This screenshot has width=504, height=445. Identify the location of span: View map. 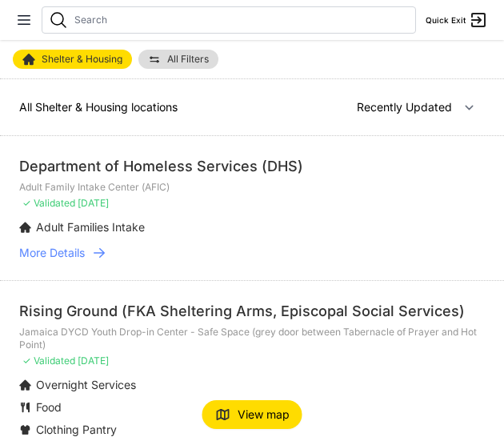
(263, 414).